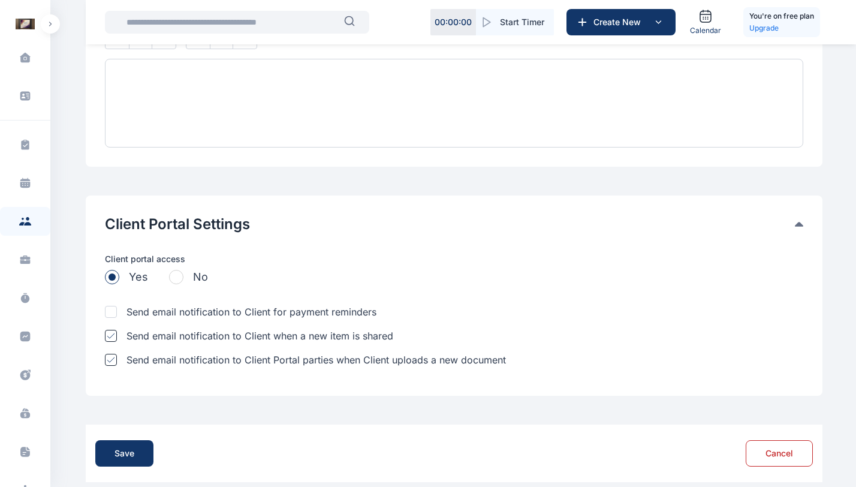 This screenshot has width=856, height=487. What do you see at coordinates (449, 224) in the screenshot?
I see `button: Client Portal Settings` at bounding box center [449, 224].